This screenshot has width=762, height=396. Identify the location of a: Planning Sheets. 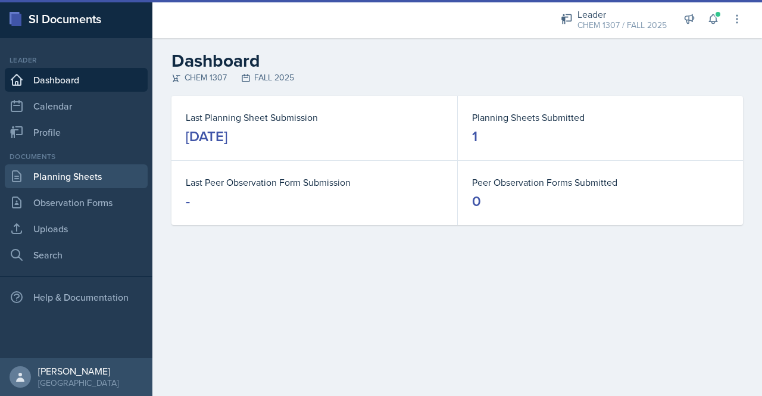
(76, 176).